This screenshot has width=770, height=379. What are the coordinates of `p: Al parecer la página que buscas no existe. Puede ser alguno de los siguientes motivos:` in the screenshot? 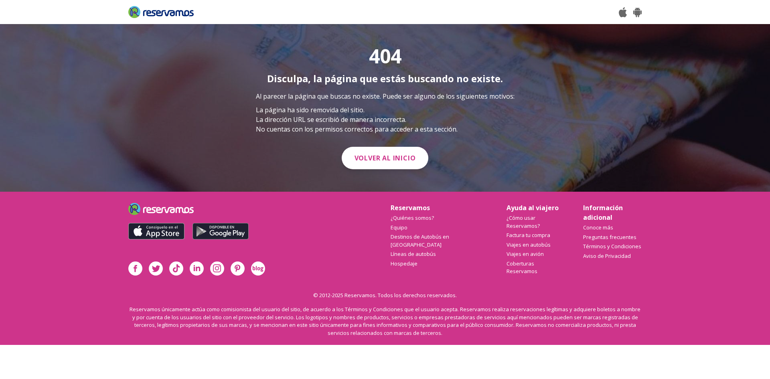 It's located at (385, 96).